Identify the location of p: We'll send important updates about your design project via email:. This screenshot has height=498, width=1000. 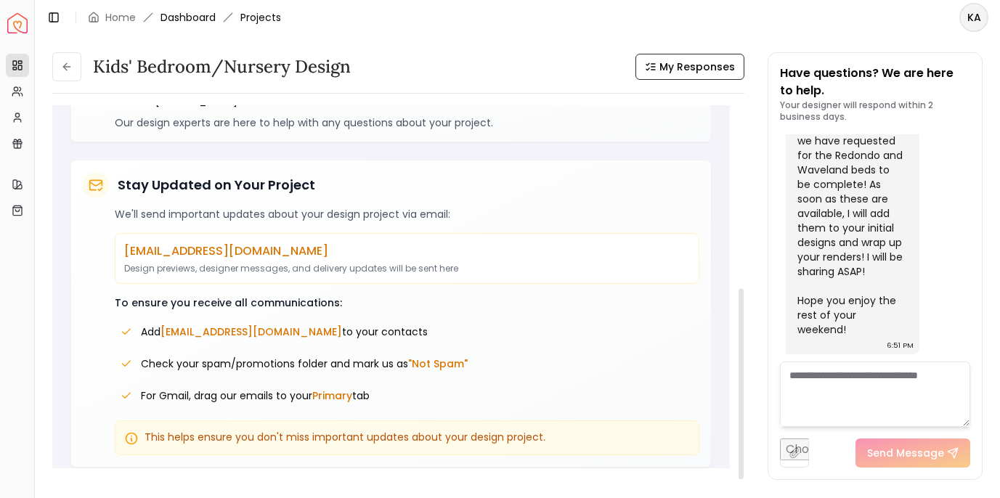
(407, 214).